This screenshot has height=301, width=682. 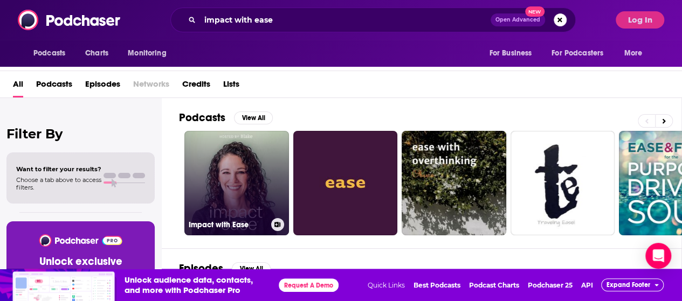 I want to click on button: Open AdvancedNew, so click(x=518, y=20).